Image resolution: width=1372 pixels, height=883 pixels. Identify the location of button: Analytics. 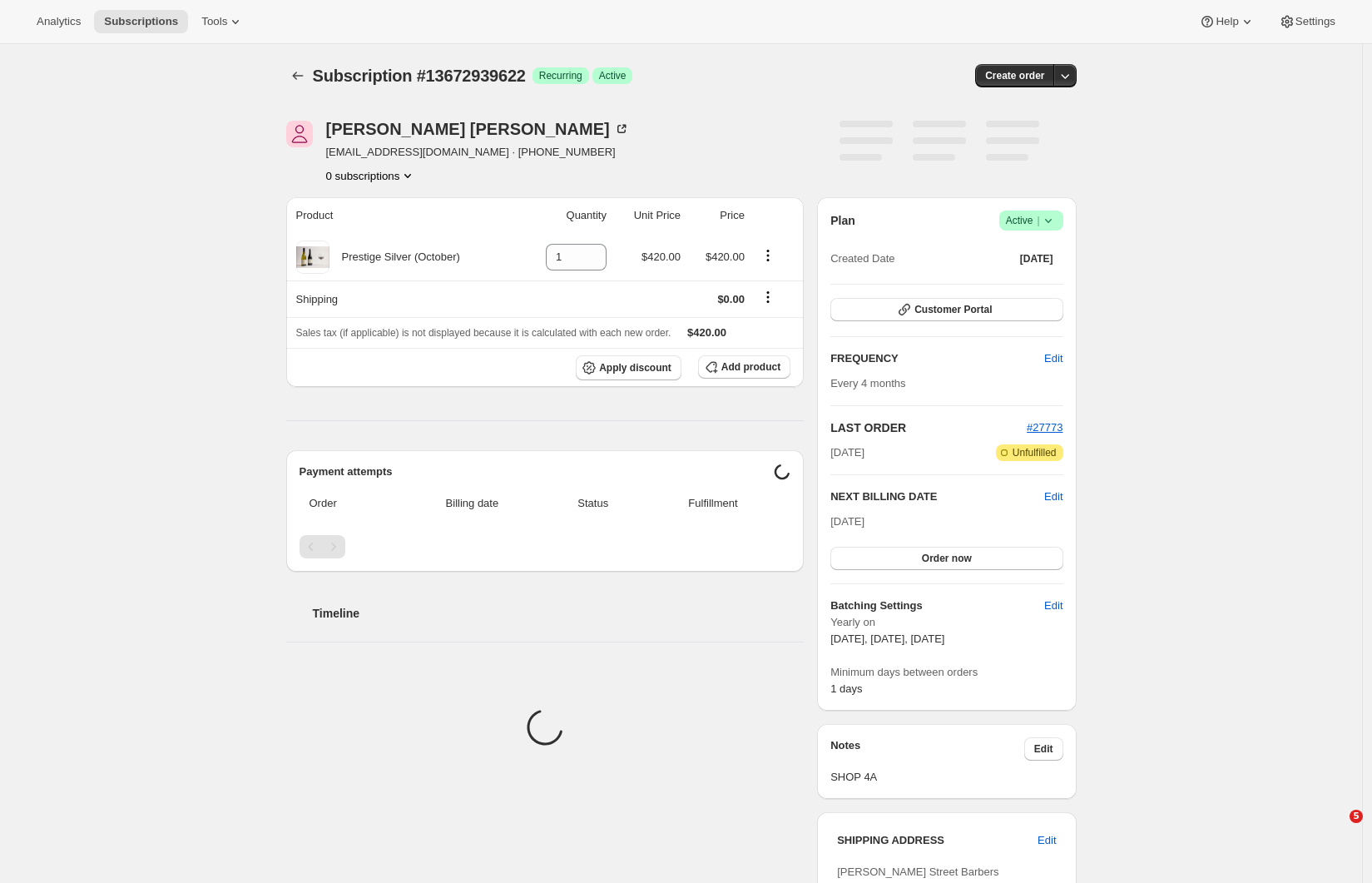
(58, 21).